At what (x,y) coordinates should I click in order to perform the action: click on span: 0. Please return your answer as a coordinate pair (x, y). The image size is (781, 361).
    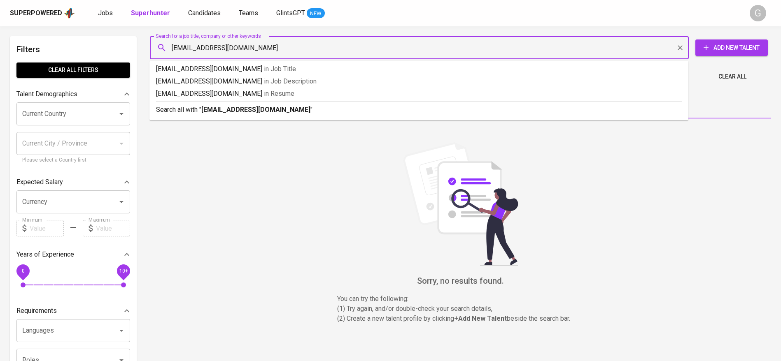
    Looking at the image, I should click on (23, 271).